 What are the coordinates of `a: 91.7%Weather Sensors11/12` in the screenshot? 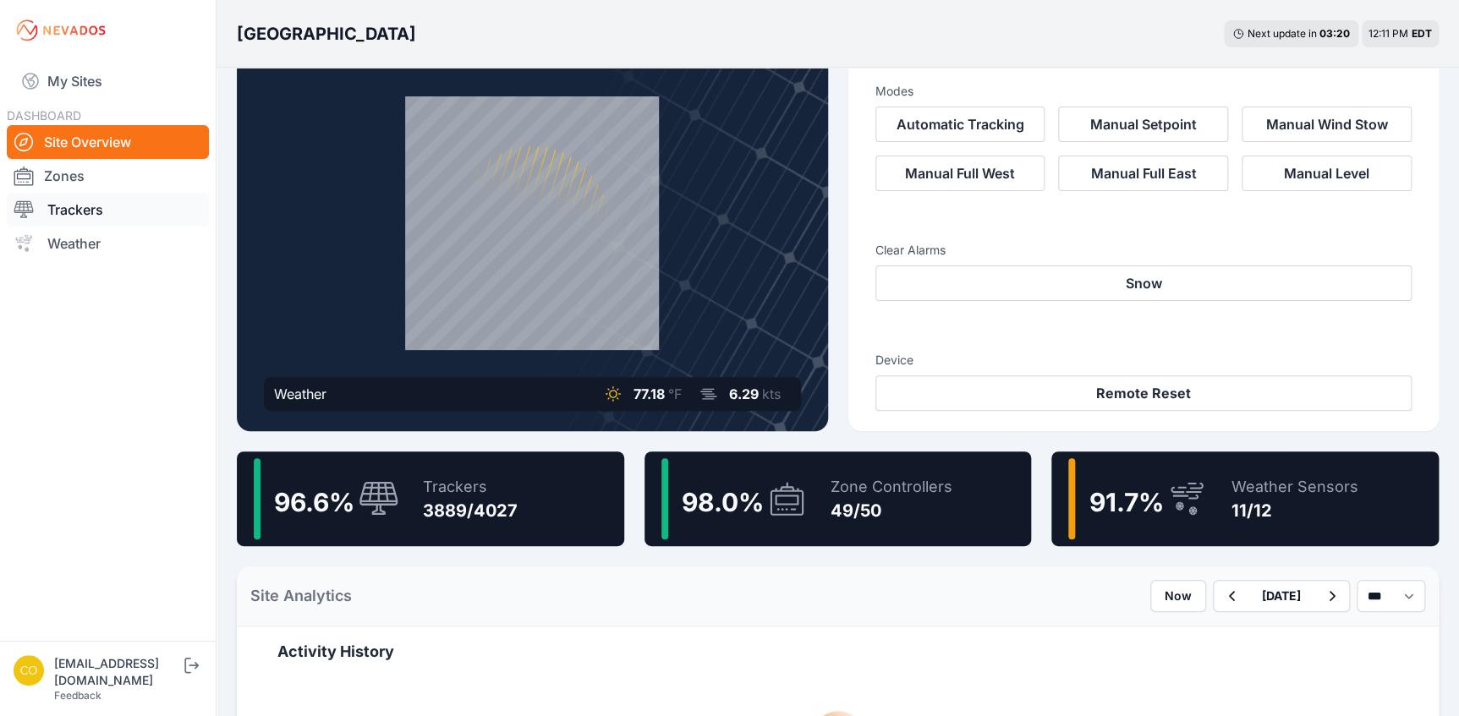 It's located at (1245, 499).